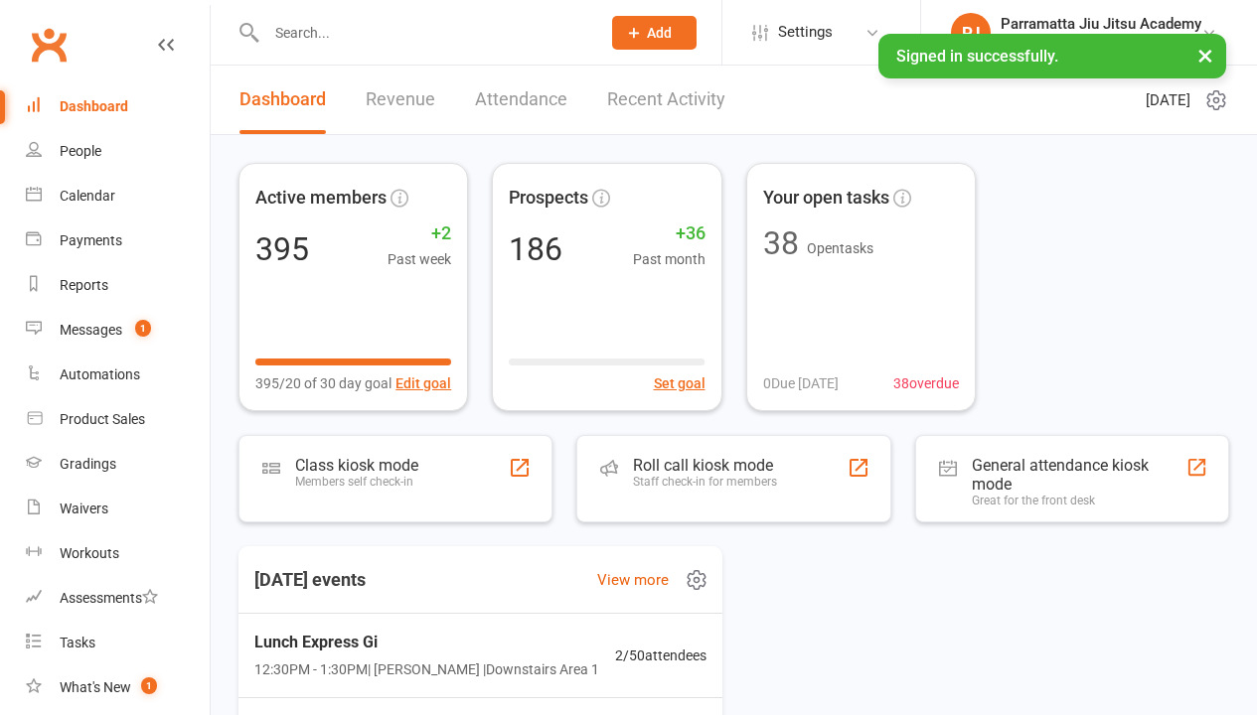  I want to click on a: Recent Activity, so click(666, 99).